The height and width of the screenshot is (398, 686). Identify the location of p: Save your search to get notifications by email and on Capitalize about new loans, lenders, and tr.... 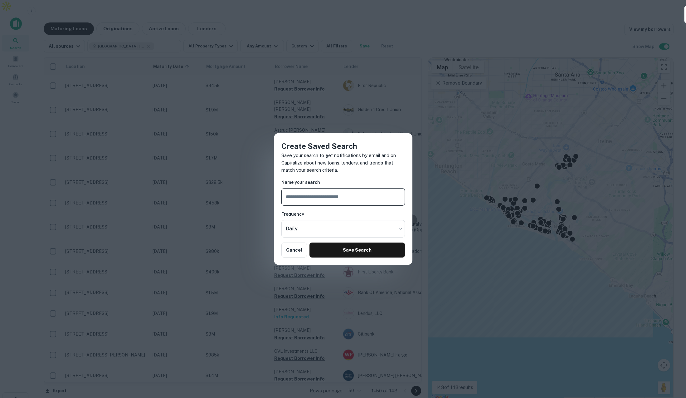
(343, 162).